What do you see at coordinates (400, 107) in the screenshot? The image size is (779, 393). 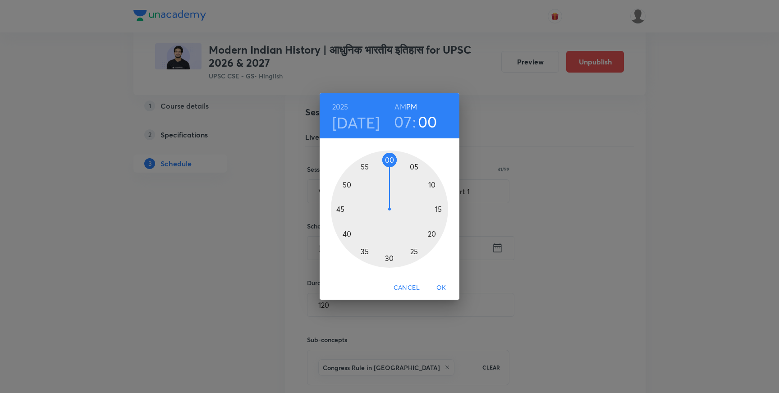 I see `h6: AM` at bounding box center [400, 107].